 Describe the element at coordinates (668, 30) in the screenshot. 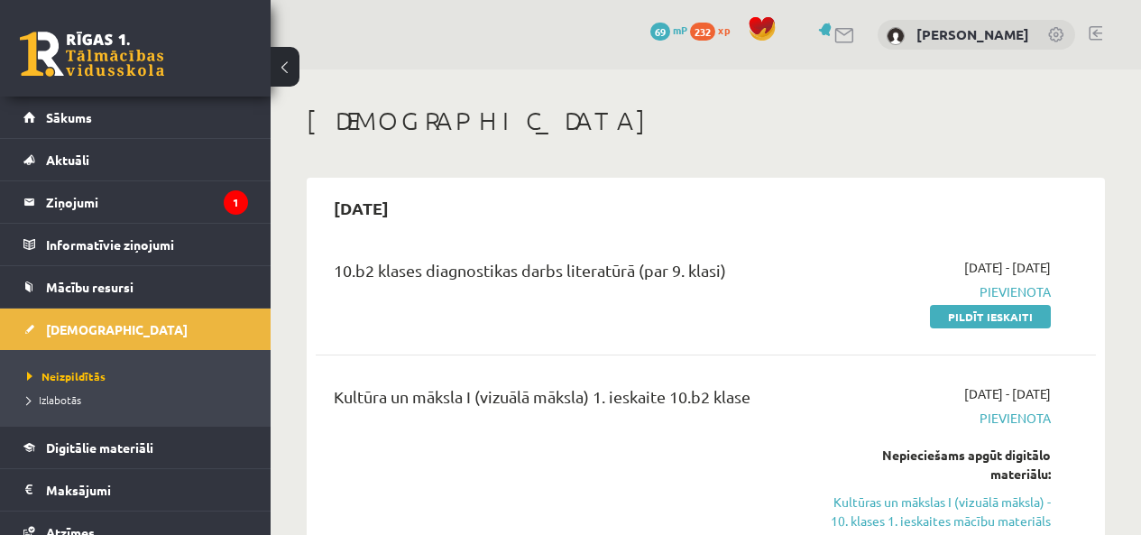

I see `a: 69 mP` at that location.